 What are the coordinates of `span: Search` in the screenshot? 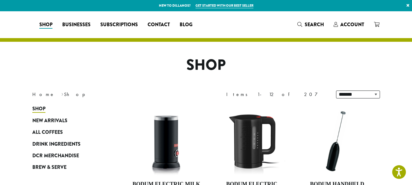 It's located at (314, 24).